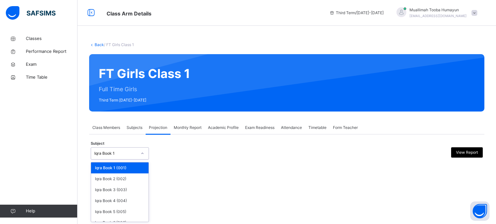  I want to click on span: Class Members, so click(106, 128).